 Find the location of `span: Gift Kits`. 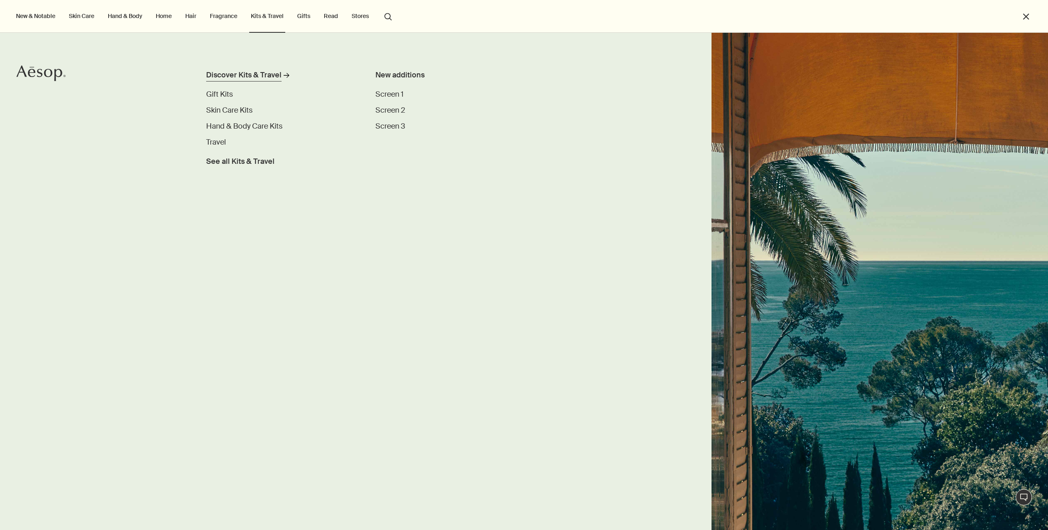

span: Gift Kits is located at coordinates (219, 94).